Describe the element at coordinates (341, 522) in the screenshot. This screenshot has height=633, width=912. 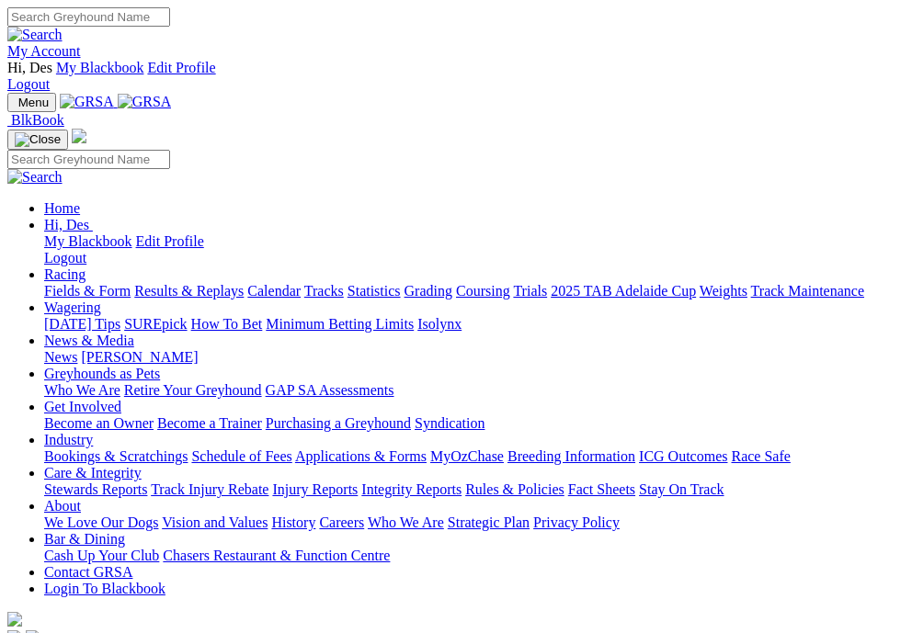
I see `a: Careers` at that location.